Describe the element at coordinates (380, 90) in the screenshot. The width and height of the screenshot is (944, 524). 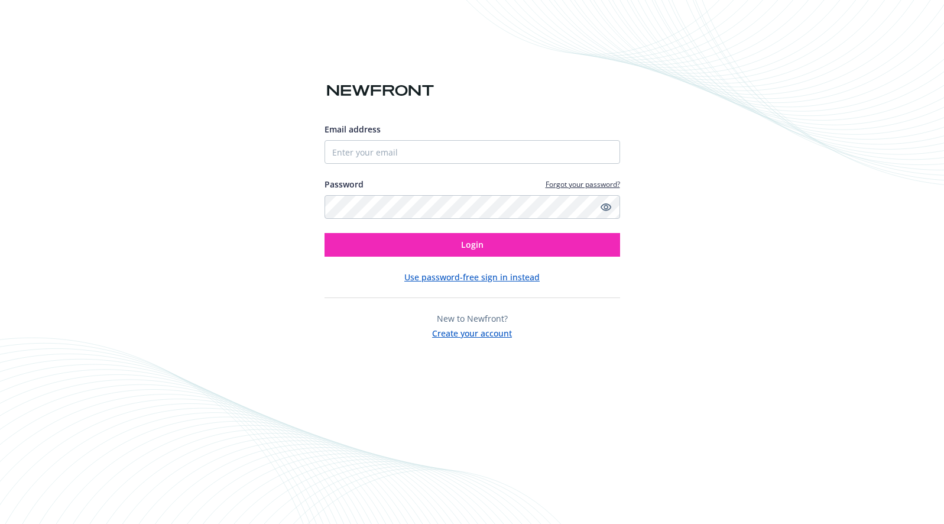
I see `img: Newfront logo` at that location.